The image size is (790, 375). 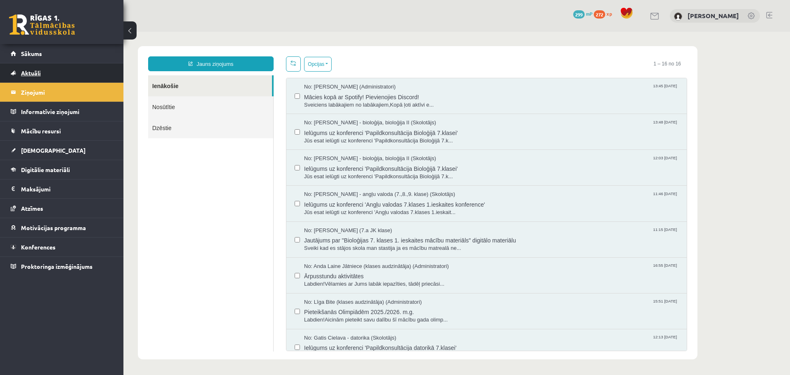 I want to click on span: Jūs esat ielūgti uz konferenci 'Angļu valodas 7.klases 1.ieskait..., so click(x=368, y=181).